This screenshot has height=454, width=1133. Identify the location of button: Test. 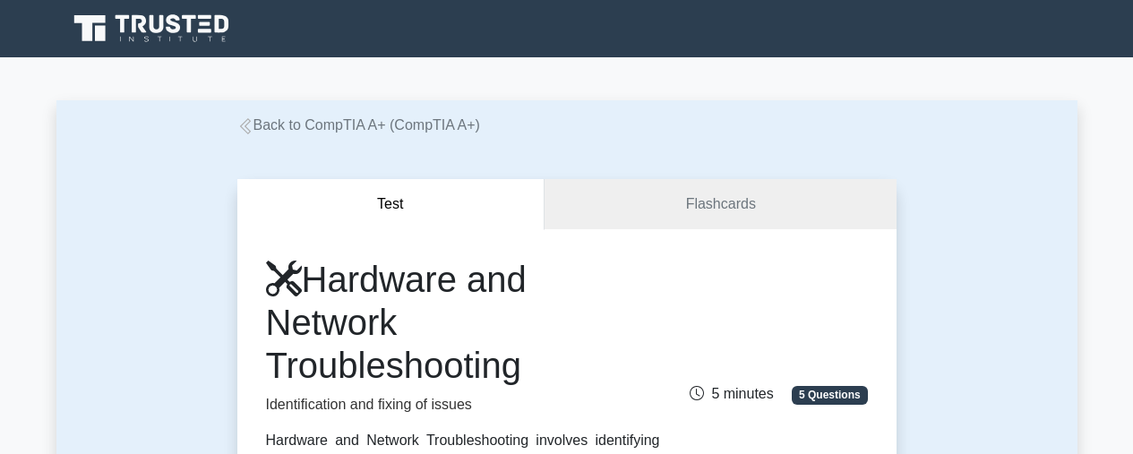
(391, 204).